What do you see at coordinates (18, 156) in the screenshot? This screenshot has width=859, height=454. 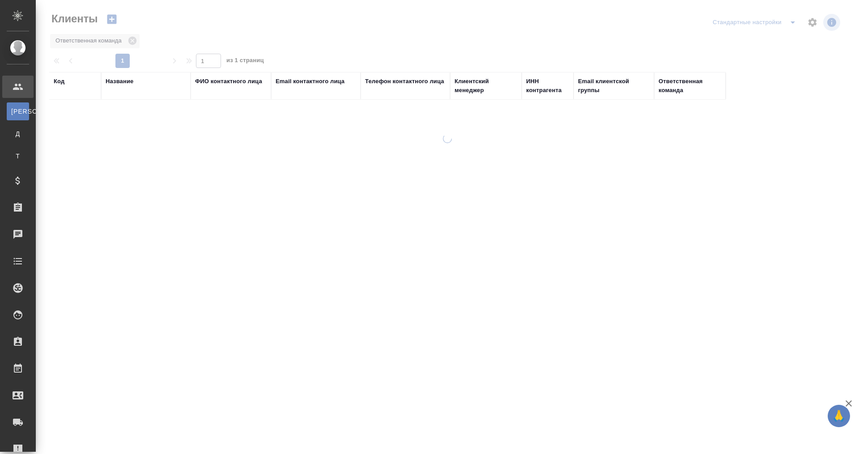 I see `span: Т` at bounding box center [18, 156].